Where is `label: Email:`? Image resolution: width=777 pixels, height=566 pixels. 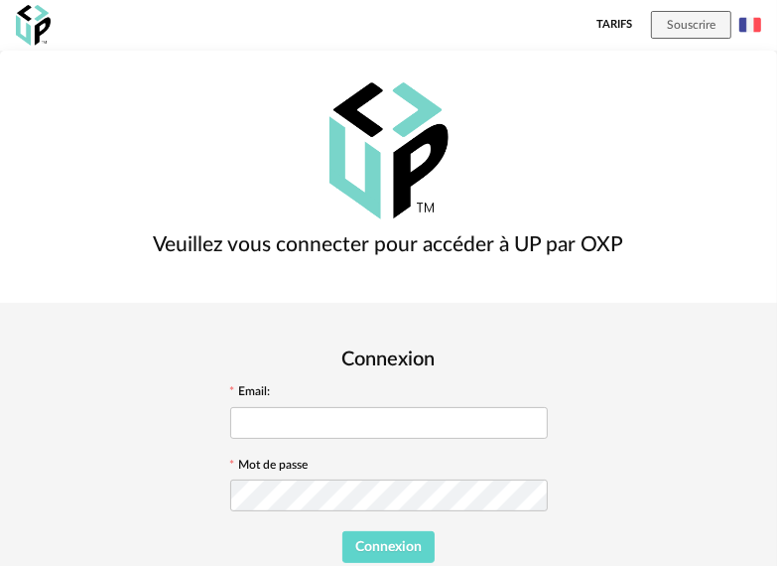
label: Email: is located at coordinates (250, 393).